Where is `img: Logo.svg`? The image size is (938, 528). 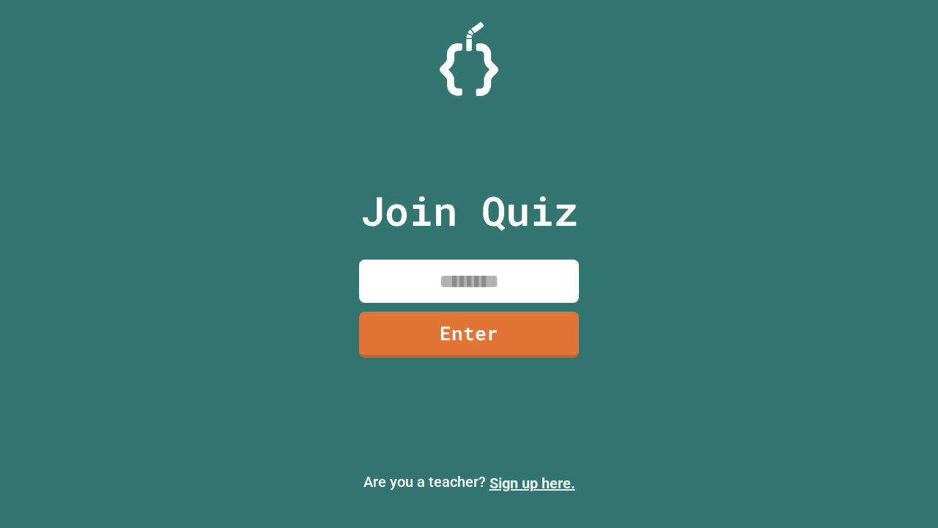 img: Logo.svg is located at coordinates (469, 59).